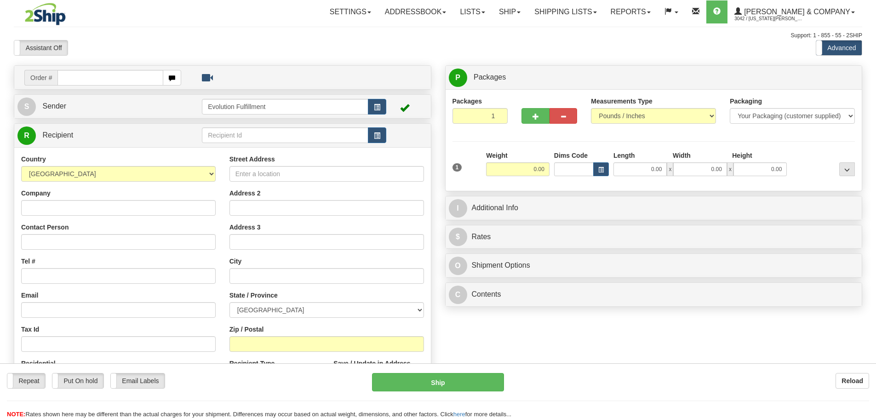  Describe the element at coordinates (510, 12) in the screenshot. I see `a: Ship` at that location.